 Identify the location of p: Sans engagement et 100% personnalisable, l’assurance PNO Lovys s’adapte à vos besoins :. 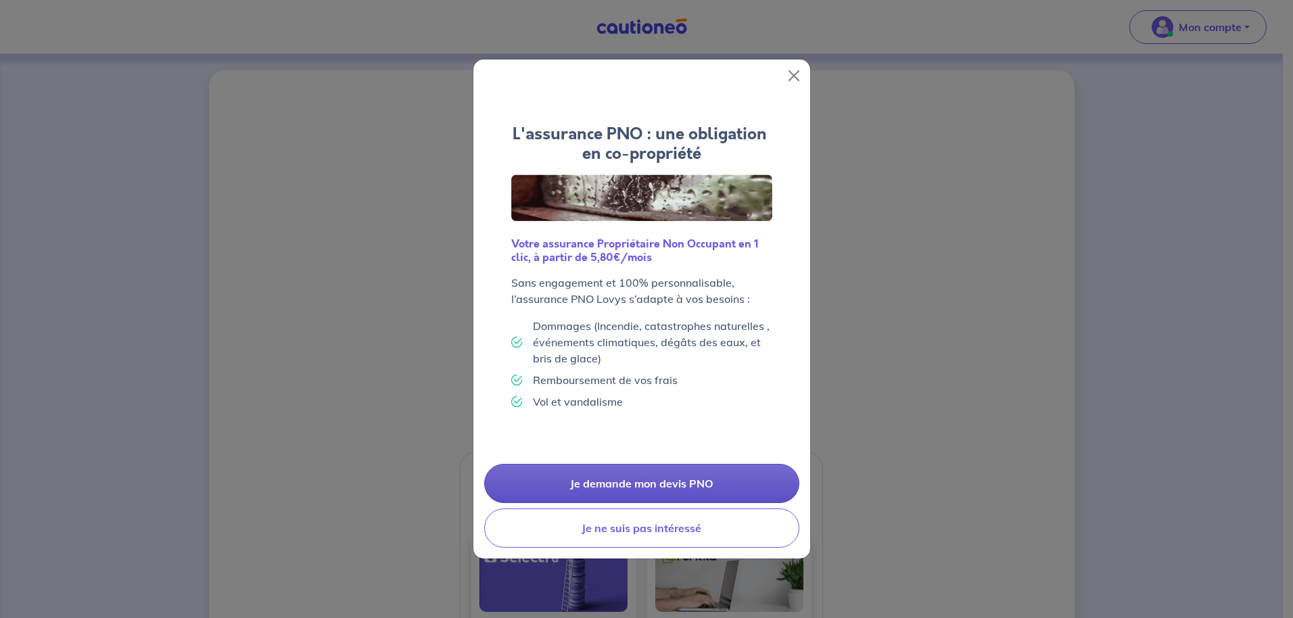
(642, 291).